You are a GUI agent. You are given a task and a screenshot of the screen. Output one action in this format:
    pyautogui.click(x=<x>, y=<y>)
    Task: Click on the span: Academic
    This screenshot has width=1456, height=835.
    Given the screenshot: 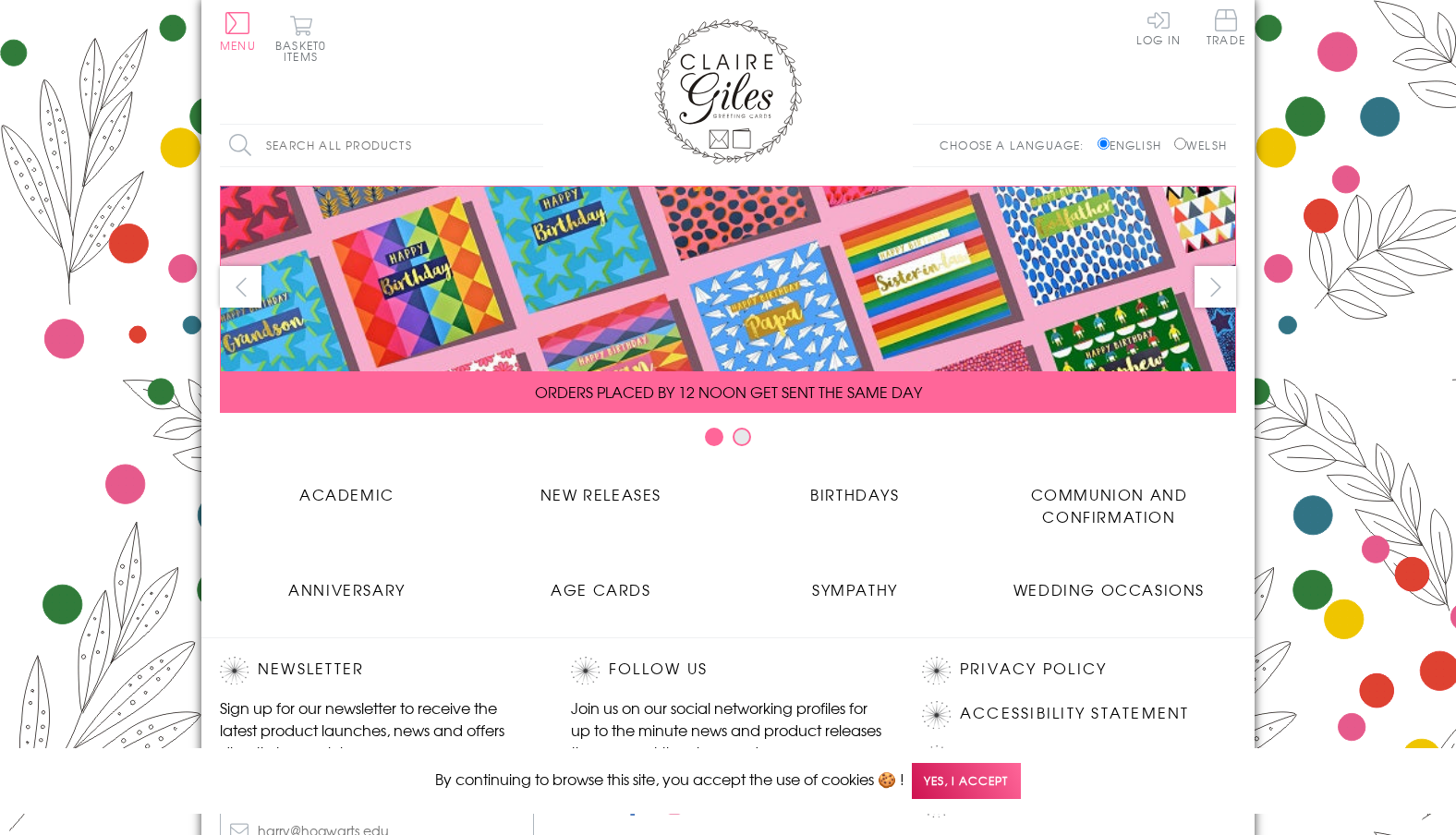 What is the action you would take?
    pyautogui.click(x=346, y=495)
    